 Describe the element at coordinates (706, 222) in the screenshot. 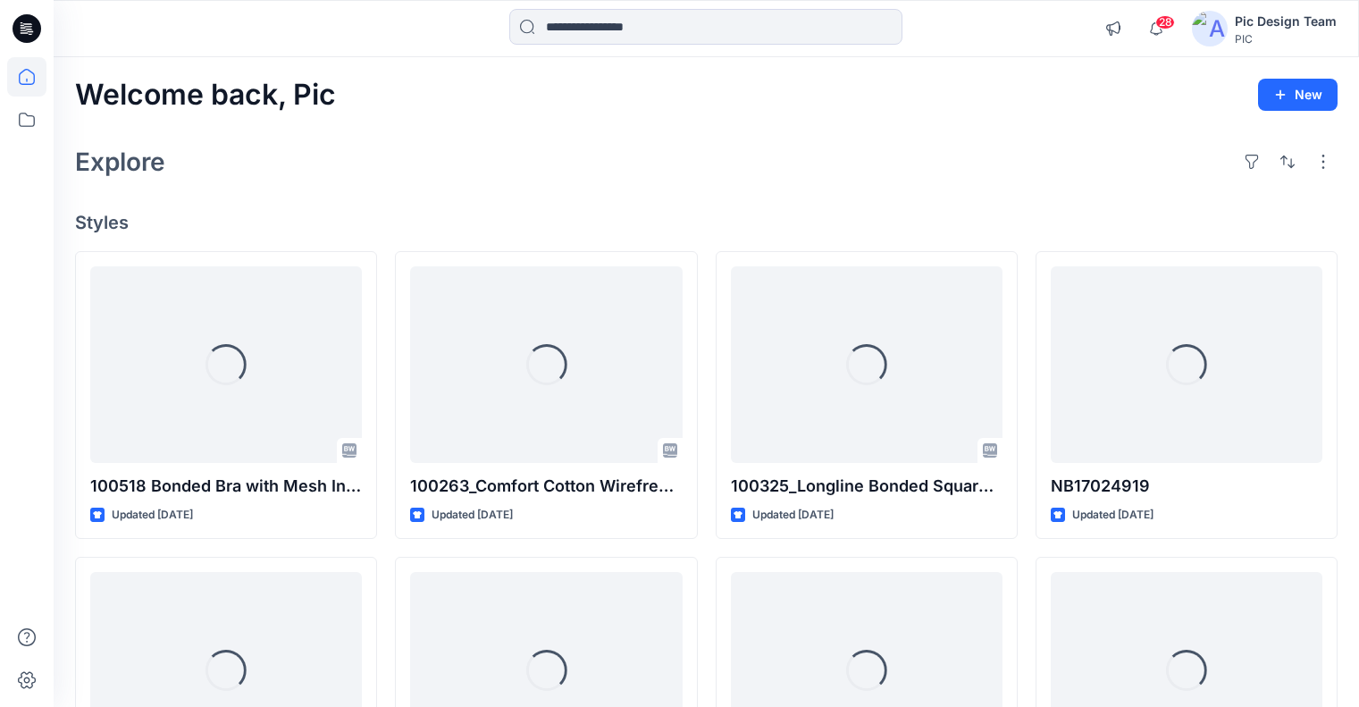

I see `h4: Styles` at that location.